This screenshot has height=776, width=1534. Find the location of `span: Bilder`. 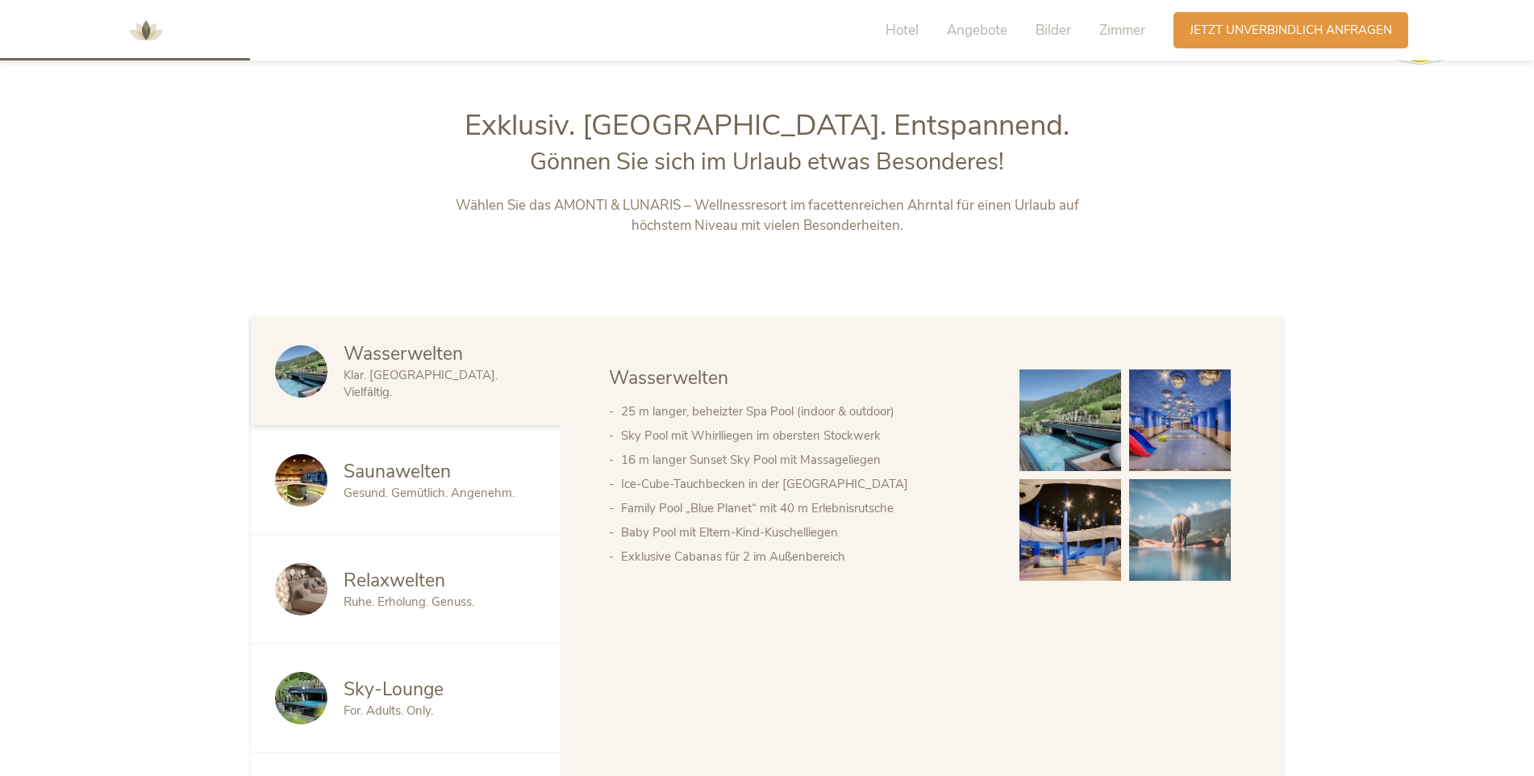

span: Bilder is located at coordinates (1053, 30).